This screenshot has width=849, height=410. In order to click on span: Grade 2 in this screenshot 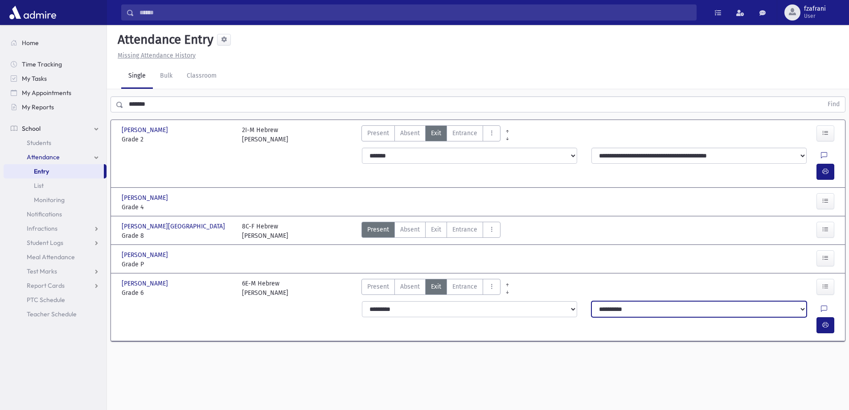, I will do `click(177, 139)`.